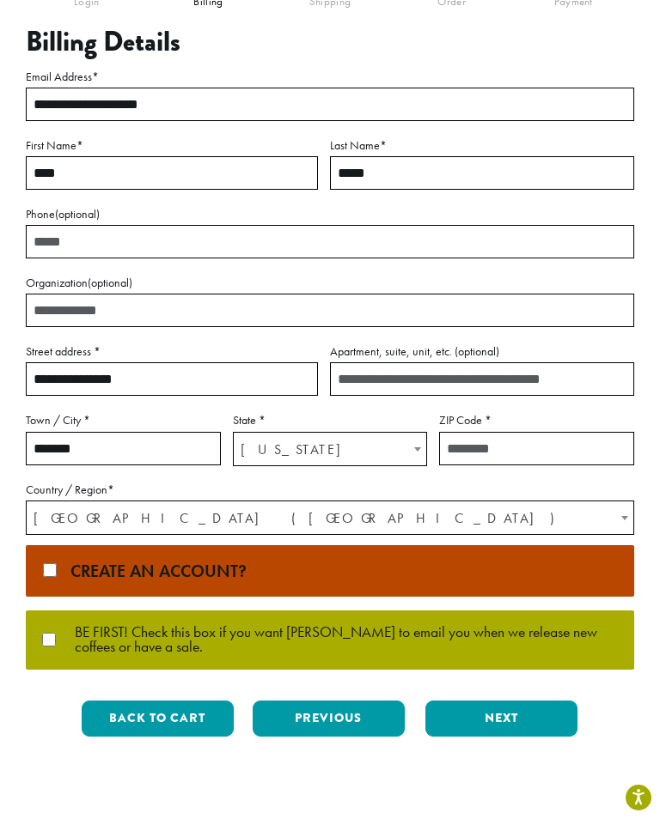 Image resolution: width=660 pixels, height=819 pixels. What do you see at coordinates (50, 570) in the screenshot?
I see `input: Create an account?` at bounding box center [50, 570].